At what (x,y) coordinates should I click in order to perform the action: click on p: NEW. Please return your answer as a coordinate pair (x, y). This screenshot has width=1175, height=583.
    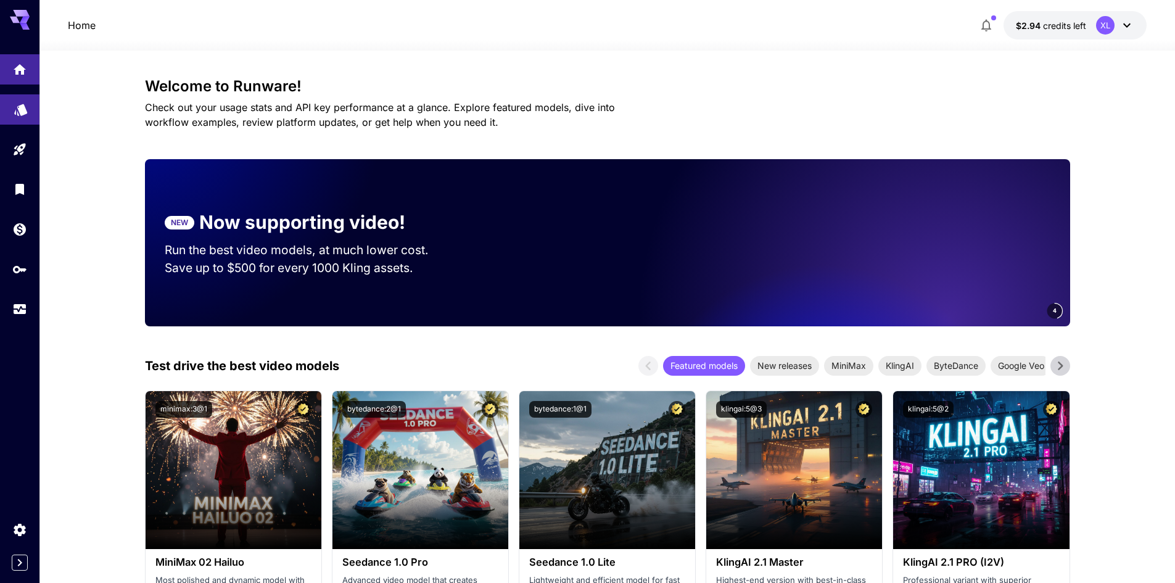
    Looking at the image, I should click on (179, 223).